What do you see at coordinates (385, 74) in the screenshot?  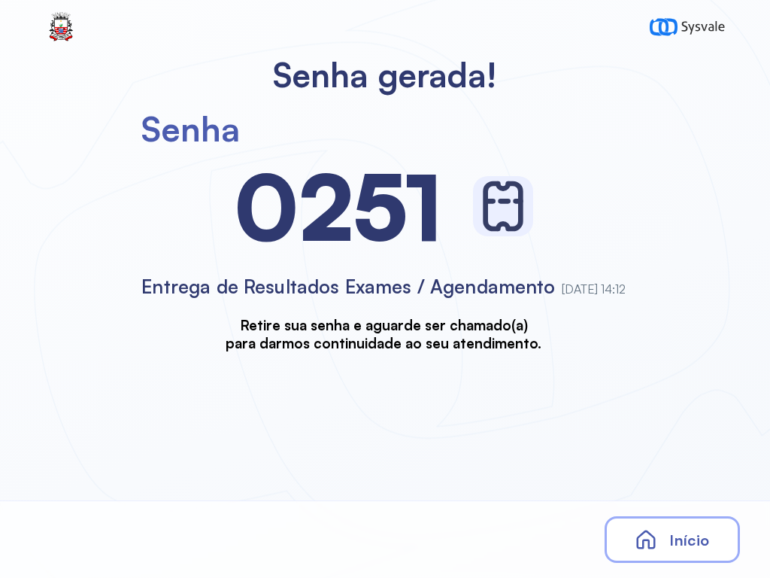 I see `h2: Senha gerada!` at bounding box center [385, 74].